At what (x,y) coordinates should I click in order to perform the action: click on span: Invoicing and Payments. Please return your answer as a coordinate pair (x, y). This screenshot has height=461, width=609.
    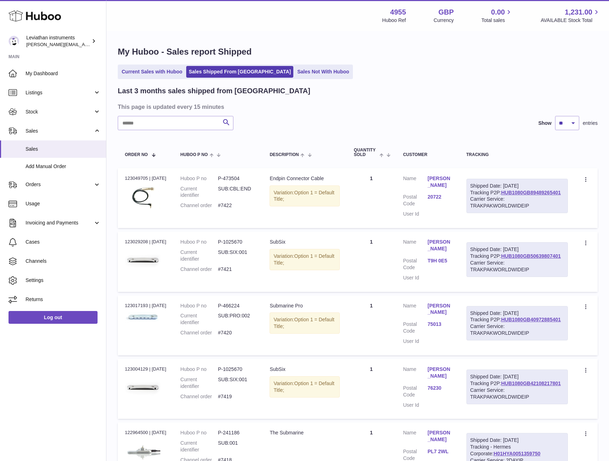
    Looking at the image, I should click on (59, 223).